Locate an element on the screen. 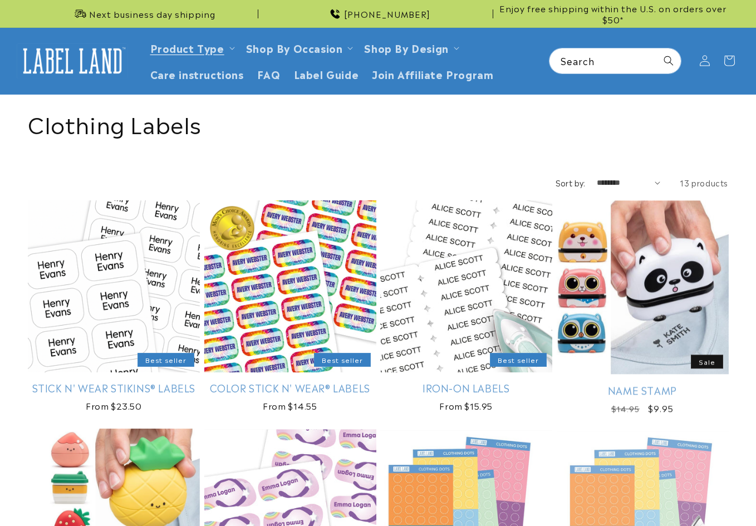 This screenshot has height=526, width=756. label: Sort by: is located at coordinates (571, 183).